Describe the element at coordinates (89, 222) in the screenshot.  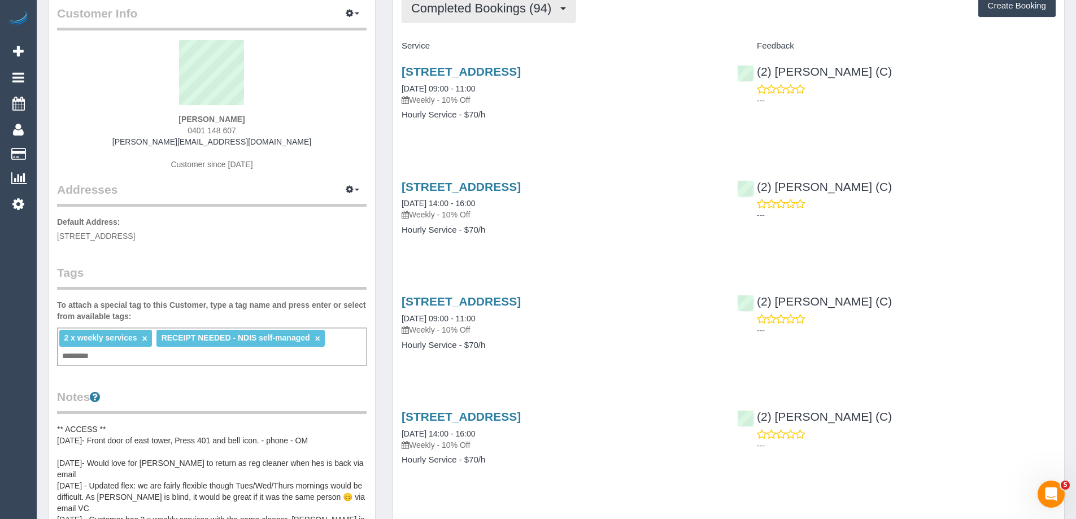
I see `label: Default Address:` at that location.